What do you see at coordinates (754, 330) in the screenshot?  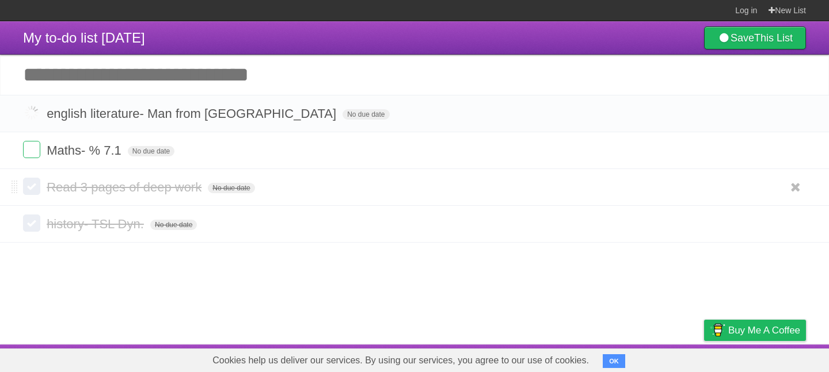 I see `a: Buy me a coffee` at bounding box center [754, 330].